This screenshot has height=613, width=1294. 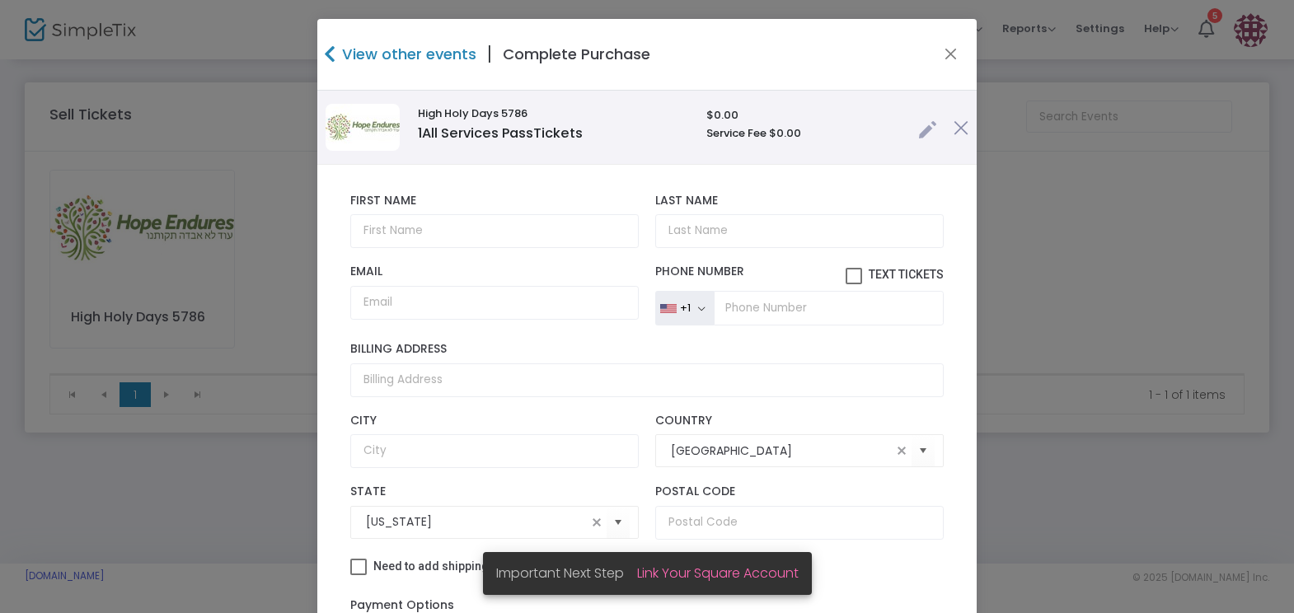 What do you see at coordinates (800, 523) in the screenshot?
I see `input: Postal Code` at bounding box center [800, 523].